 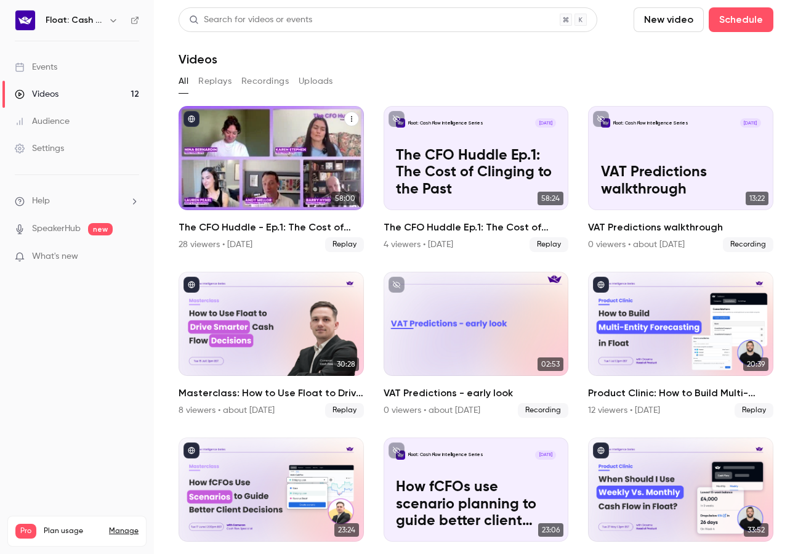 What do you see at coordinates (316, 81) in the screenshot?
I see `button: Uploads` at bounding box center [316, 81].